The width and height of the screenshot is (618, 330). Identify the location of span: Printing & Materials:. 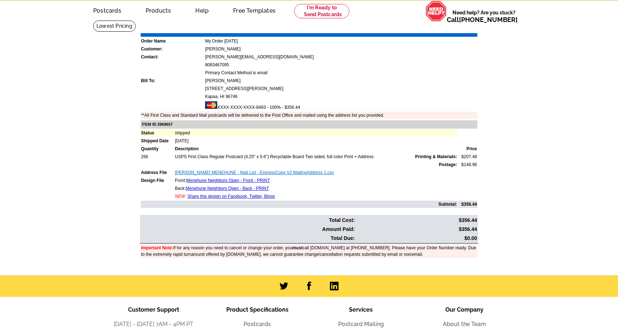
(436, 156).